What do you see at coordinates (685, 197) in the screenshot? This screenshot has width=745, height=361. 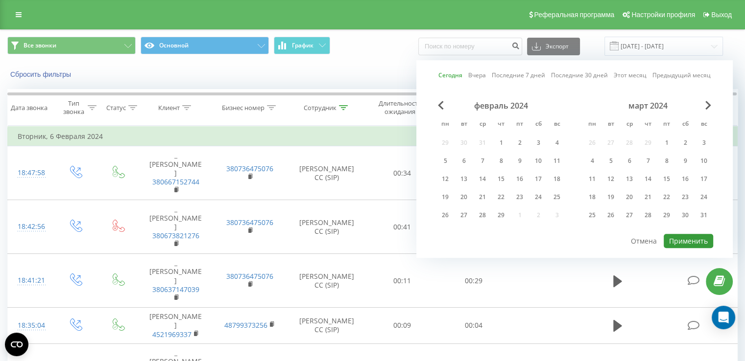 I see `div: сб 23 мар. 2024 г.` at bounding box center [685, 197].